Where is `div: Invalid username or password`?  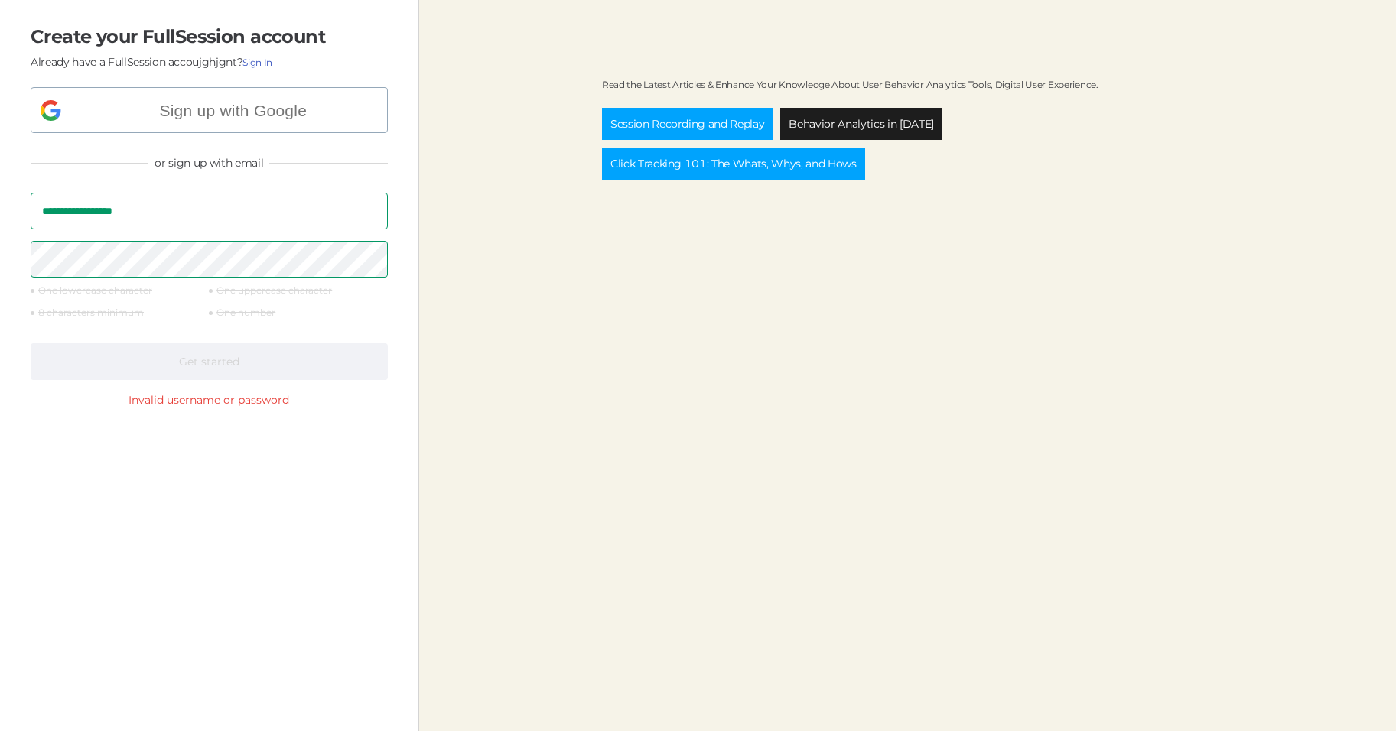
div: Invalid username or password is located at coordinates (209, 400).